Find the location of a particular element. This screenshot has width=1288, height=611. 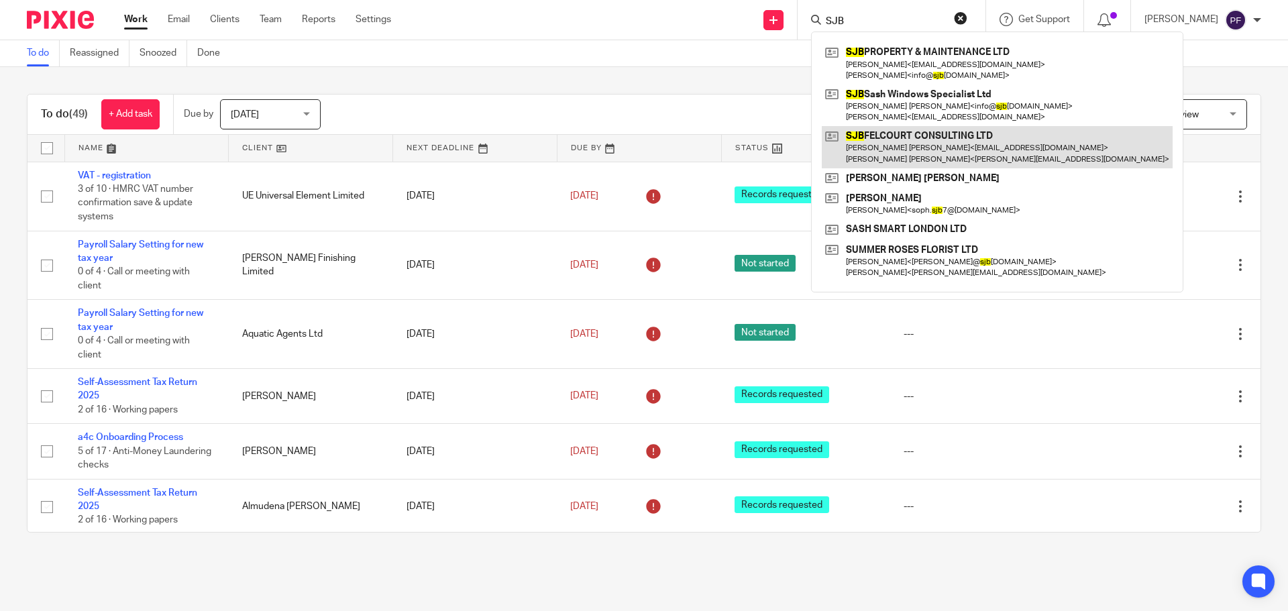

a: Team is located at coordinates (270, 19).